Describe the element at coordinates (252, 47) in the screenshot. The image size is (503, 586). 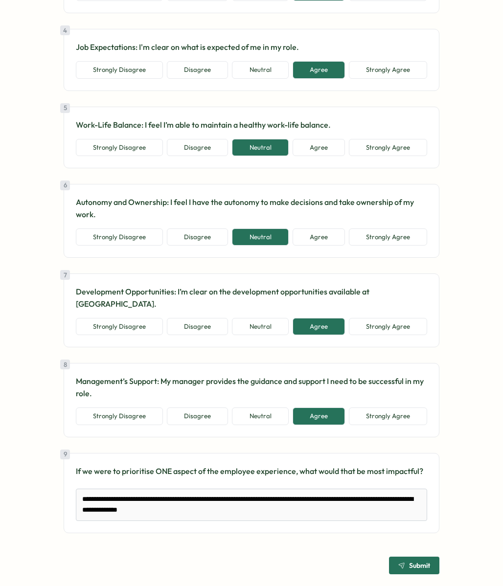
I see `p: Job Expectations: I'm clear on what is expected of me in my role.` at that location.